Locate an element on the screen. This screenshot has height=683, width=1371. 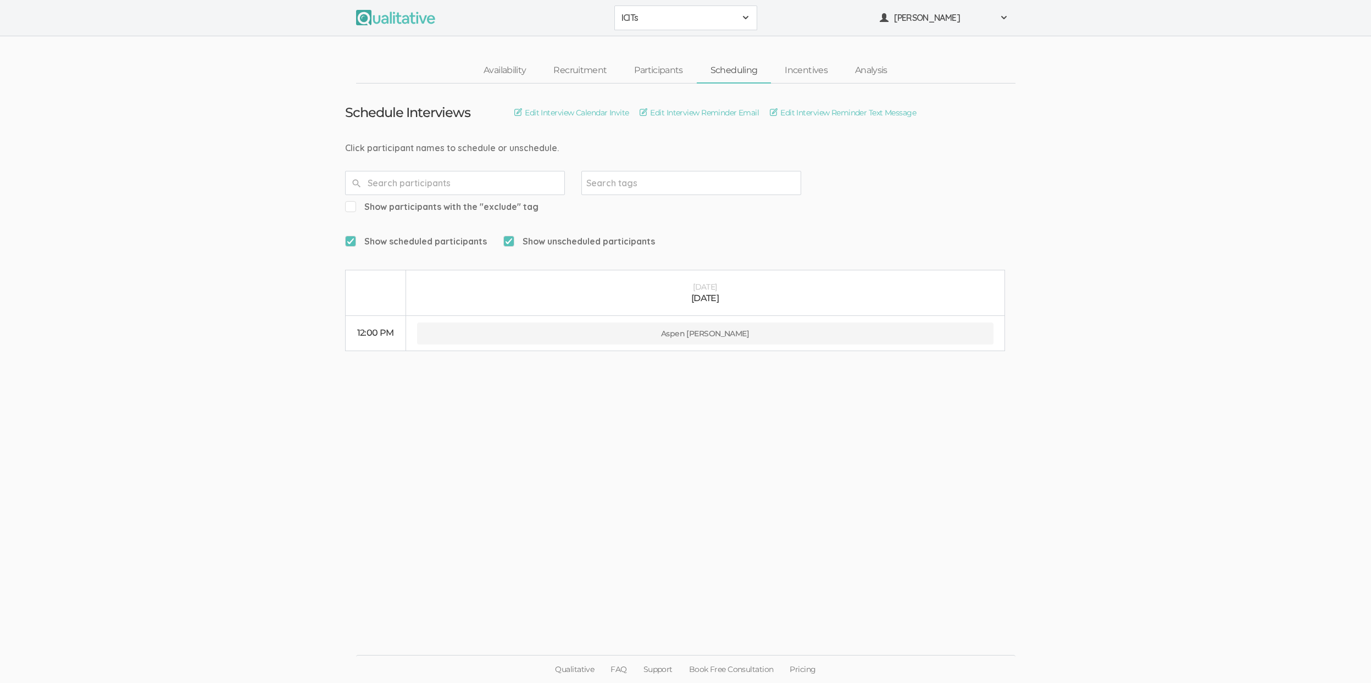
input: Search tags is located at coordinates (620, 183).